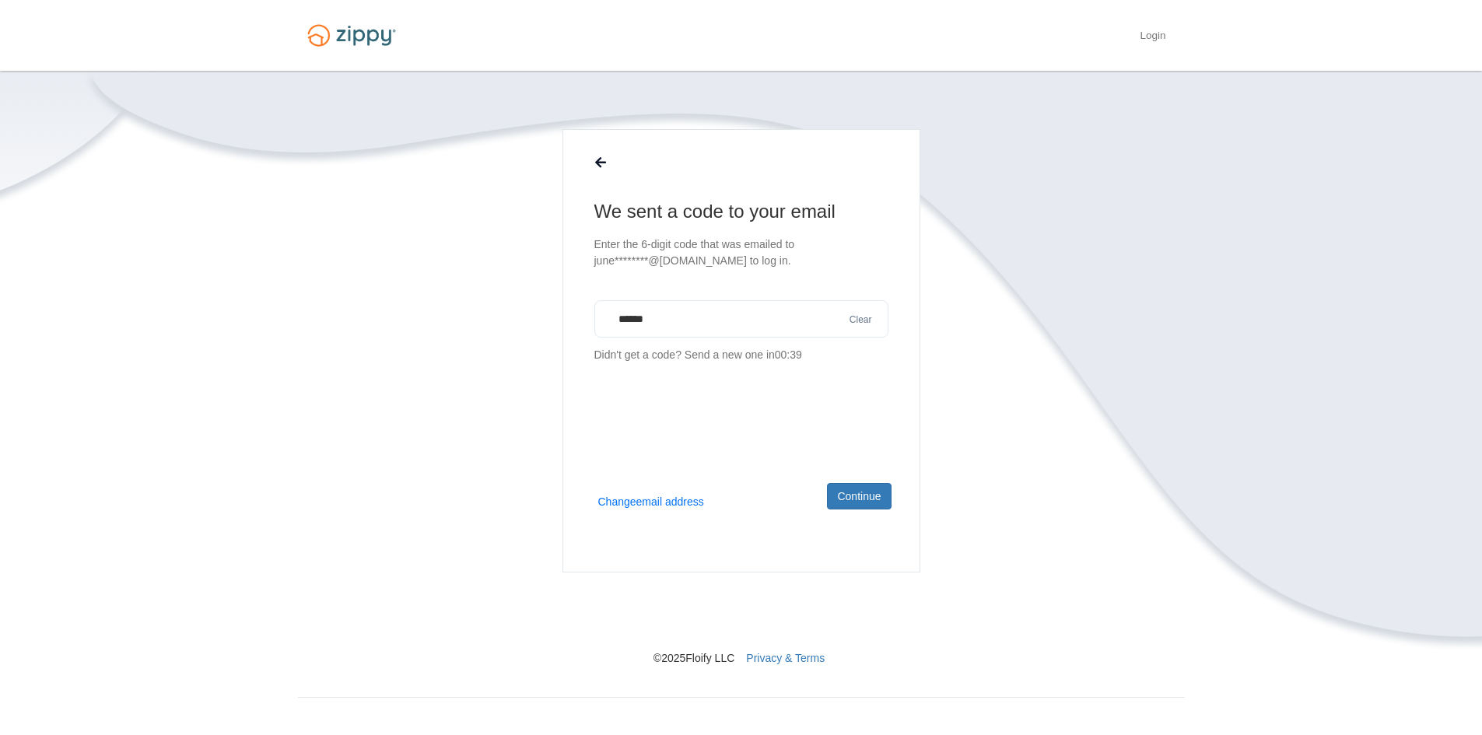  What do you see at coordinates (651, 502) in the screenshot?
I see `button: Changeemail address` at bounding box center [651, 502].